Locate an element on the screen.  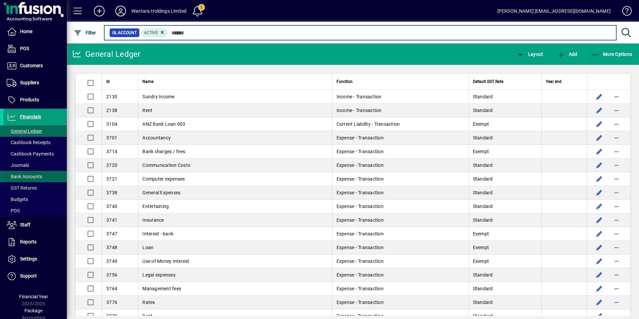
span: Add is located at coordinates (567, 54).